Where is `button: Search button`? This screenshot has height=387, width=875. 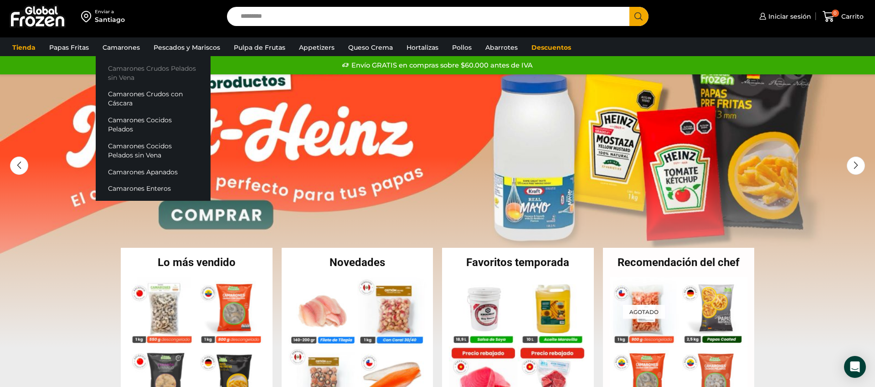 button: Search button is located at coordinates (639, 16).